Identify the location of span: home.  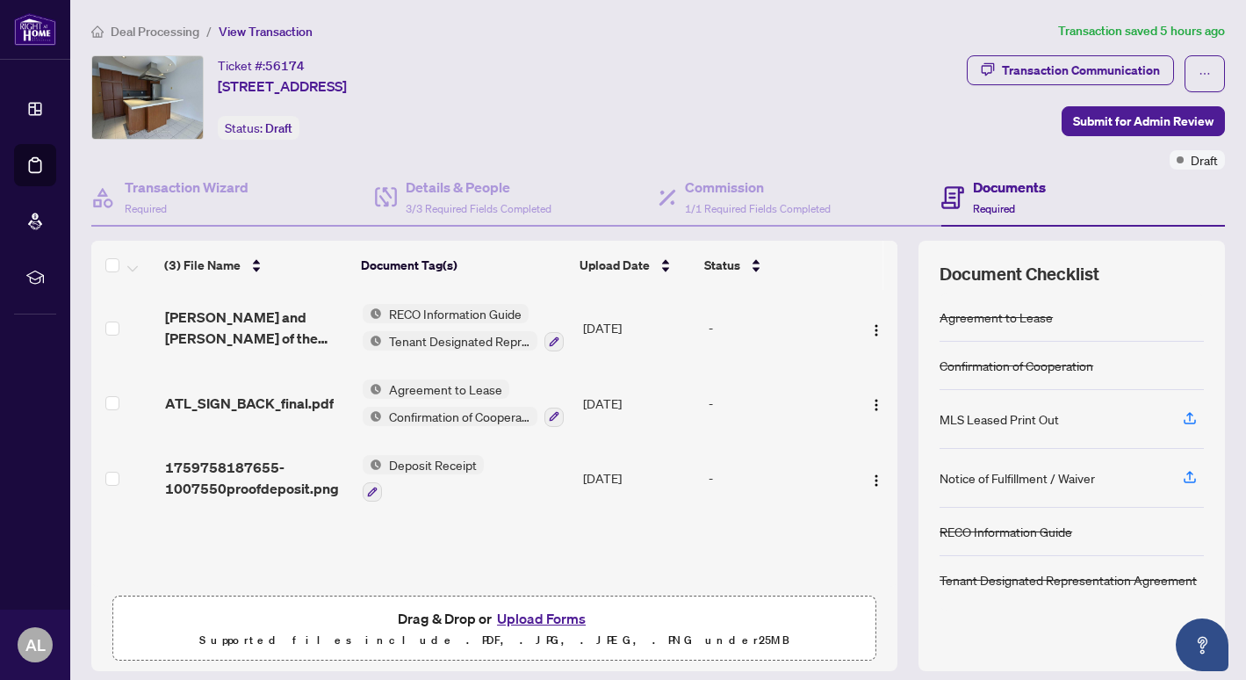
(98, 32).